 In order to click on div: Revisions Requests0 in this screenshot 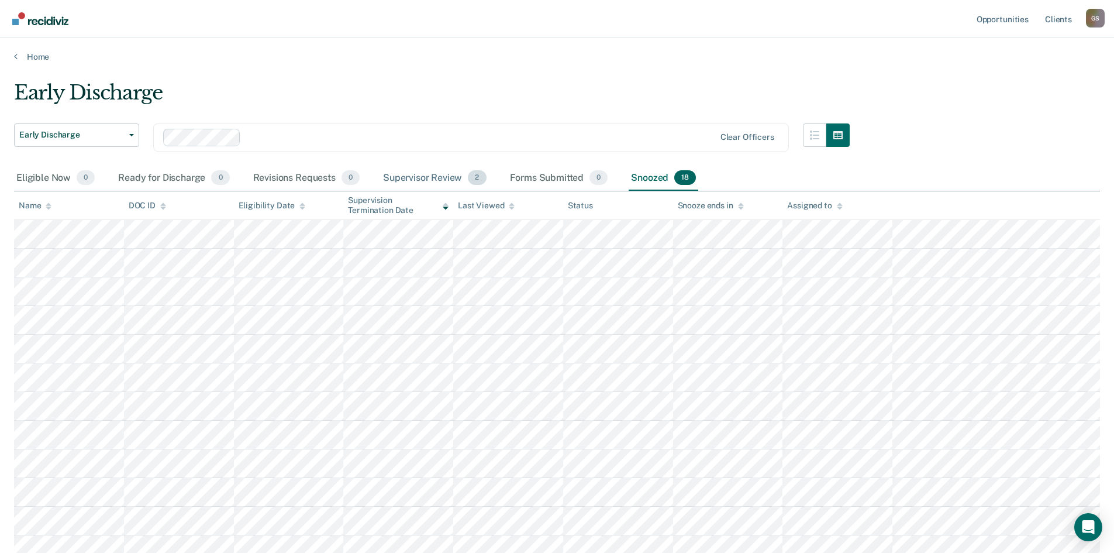, I will do `click(306, 178)`.